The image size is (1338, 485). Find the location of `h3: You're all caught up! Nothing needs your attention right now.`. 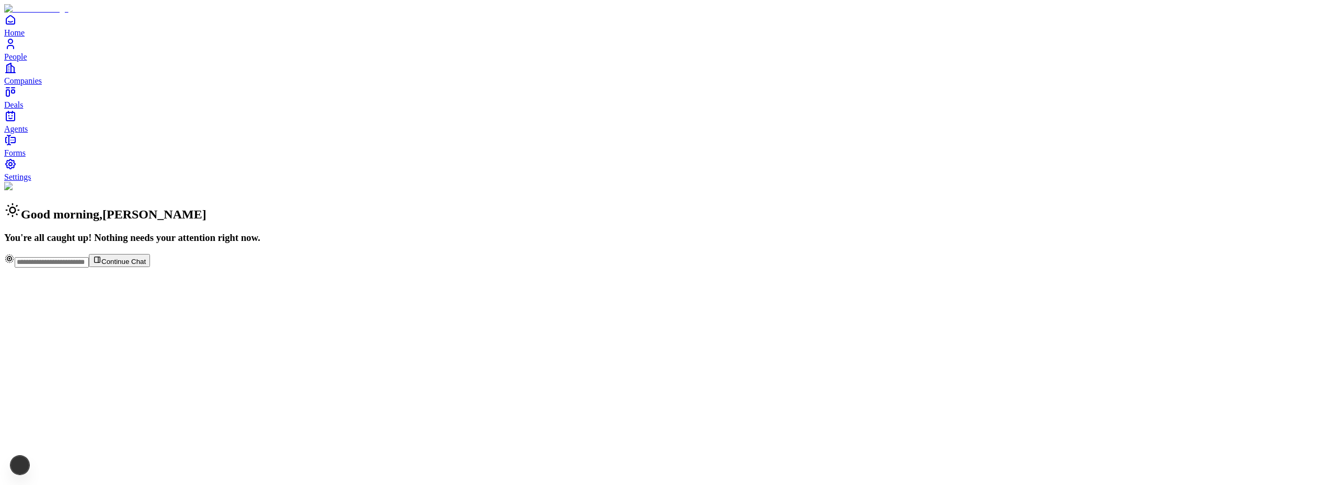

h3: You're all caught up! Nothing needs your attention right now. is located at coordinates (669, 238).